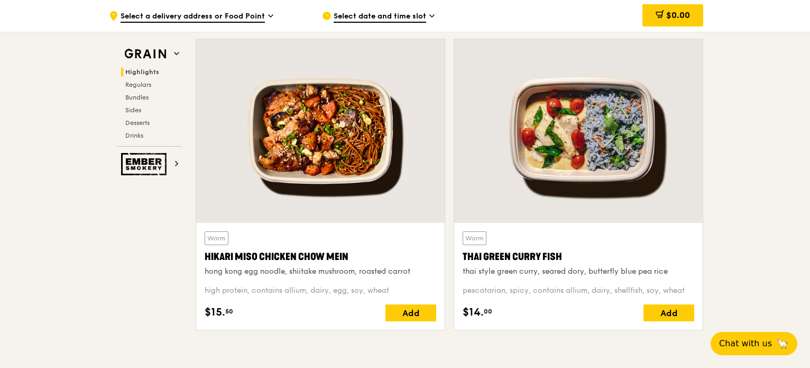  I want to click on div: thai style green curry, seared dory, butterfly blue pea rice, so click(579, 271).